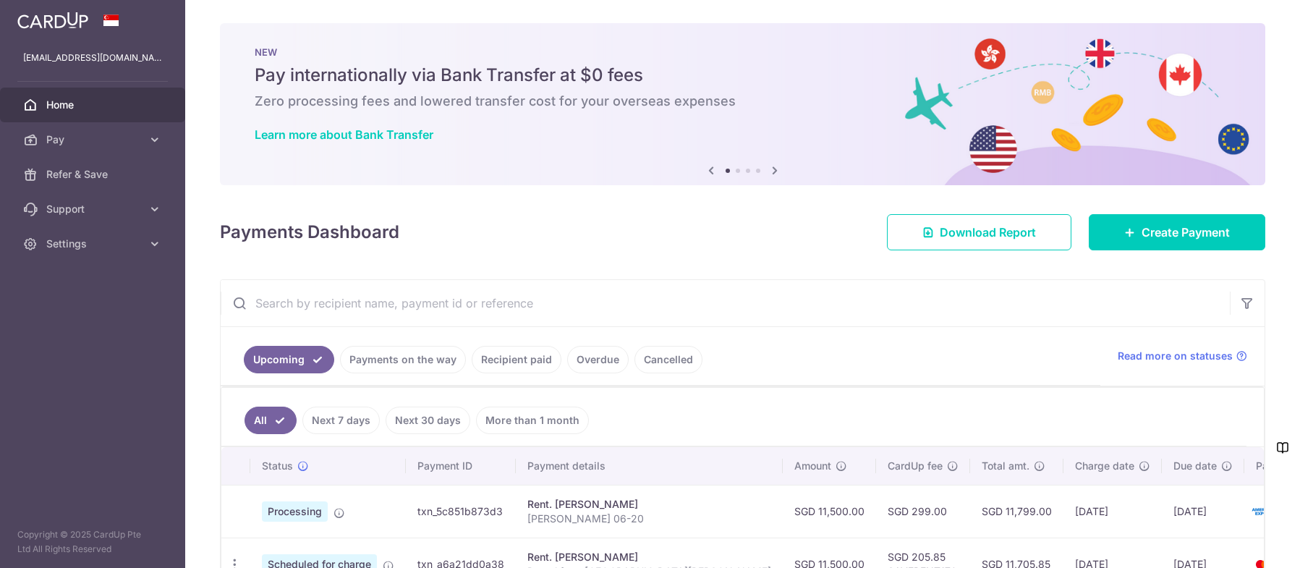  What do you see at coordinates (341, 420) in the screenshot?
I see `a: Next 7 days` at bounding box center [341, 420].